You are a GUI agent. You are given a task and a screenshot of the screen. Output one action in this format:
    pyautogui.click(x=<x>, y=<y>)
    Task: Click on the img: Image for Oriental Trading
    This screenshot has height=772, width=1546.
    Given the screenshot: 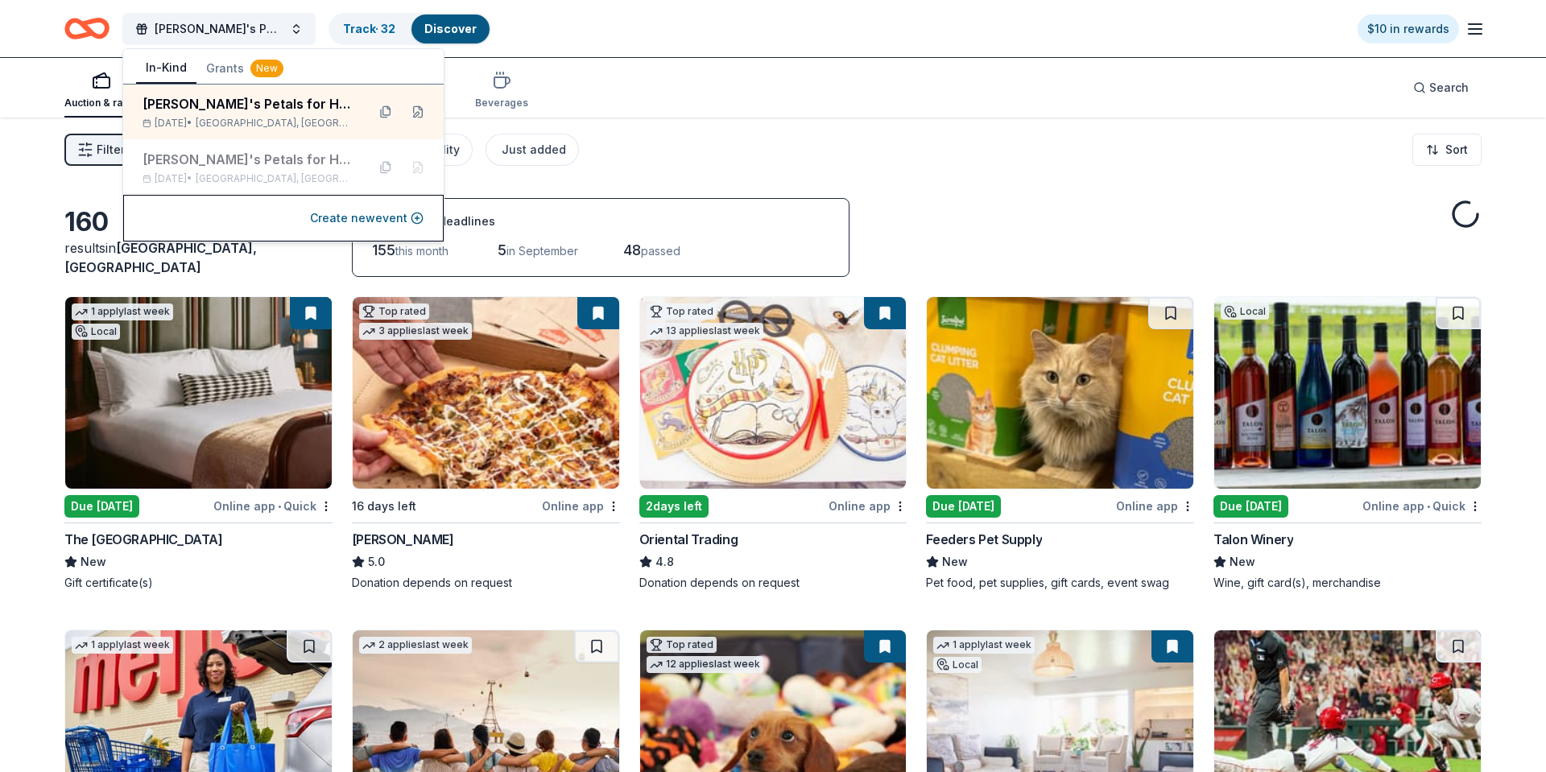 What is the action you would take?
    pyautogui.click(x=773, y=393)
    